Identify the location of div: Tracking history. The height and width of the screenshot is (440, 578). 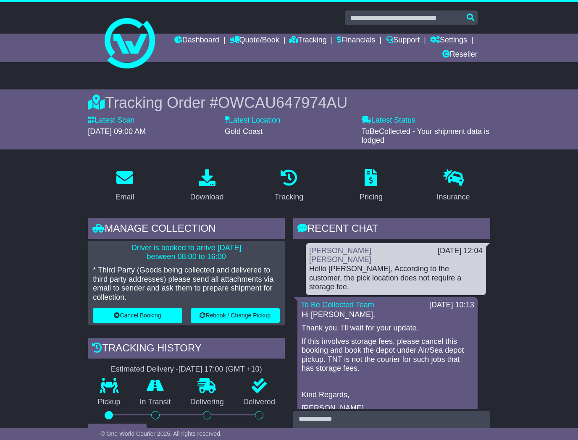
(186, 349).